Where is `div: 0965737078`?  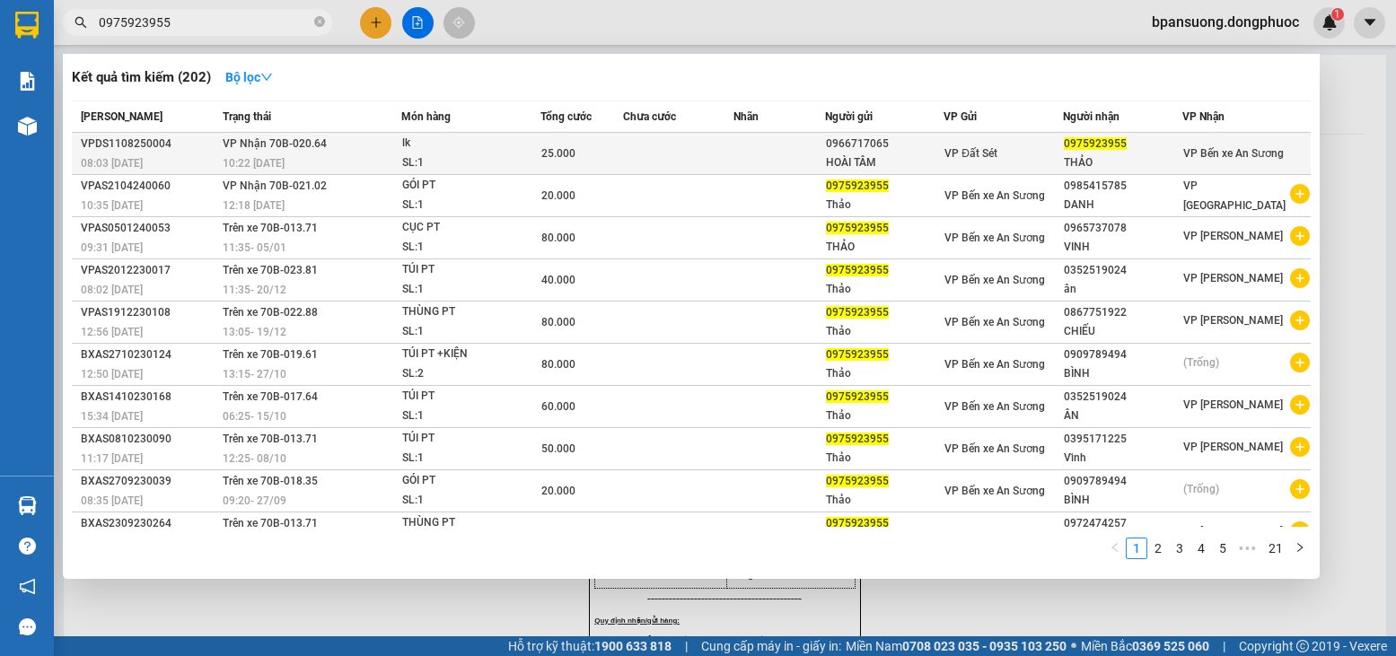
div: 0965737078 is located at coordinates (1122, 228).